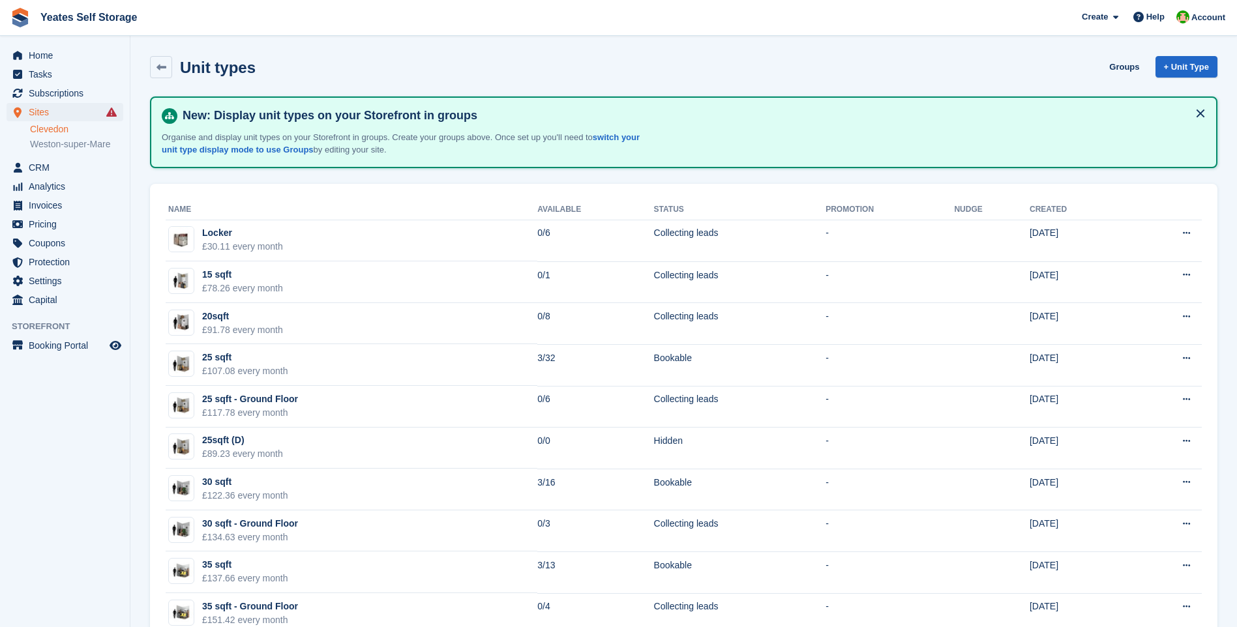  Describe the element at coordinates (1208, 18) in the screenshot. I see `span: Account` at that location.